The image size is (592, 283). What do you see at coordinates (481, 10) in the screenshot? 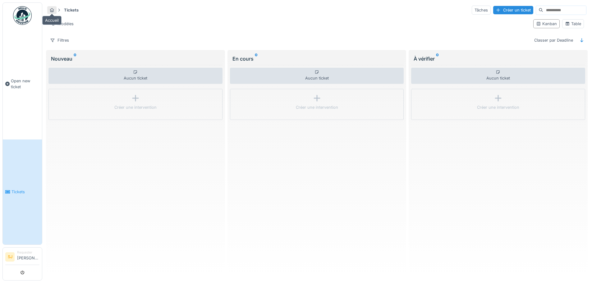
I see `div: Tâches` at bounding box center [481, 10].